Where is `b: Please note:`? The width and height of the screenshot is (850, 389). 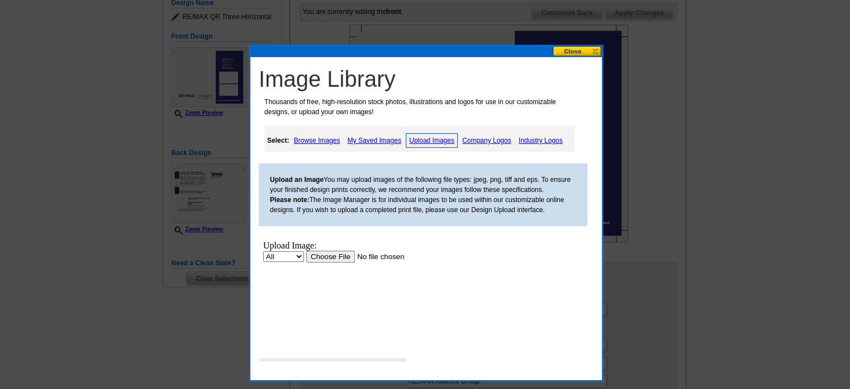
b: Please note: is located at coordinates (290, 200).